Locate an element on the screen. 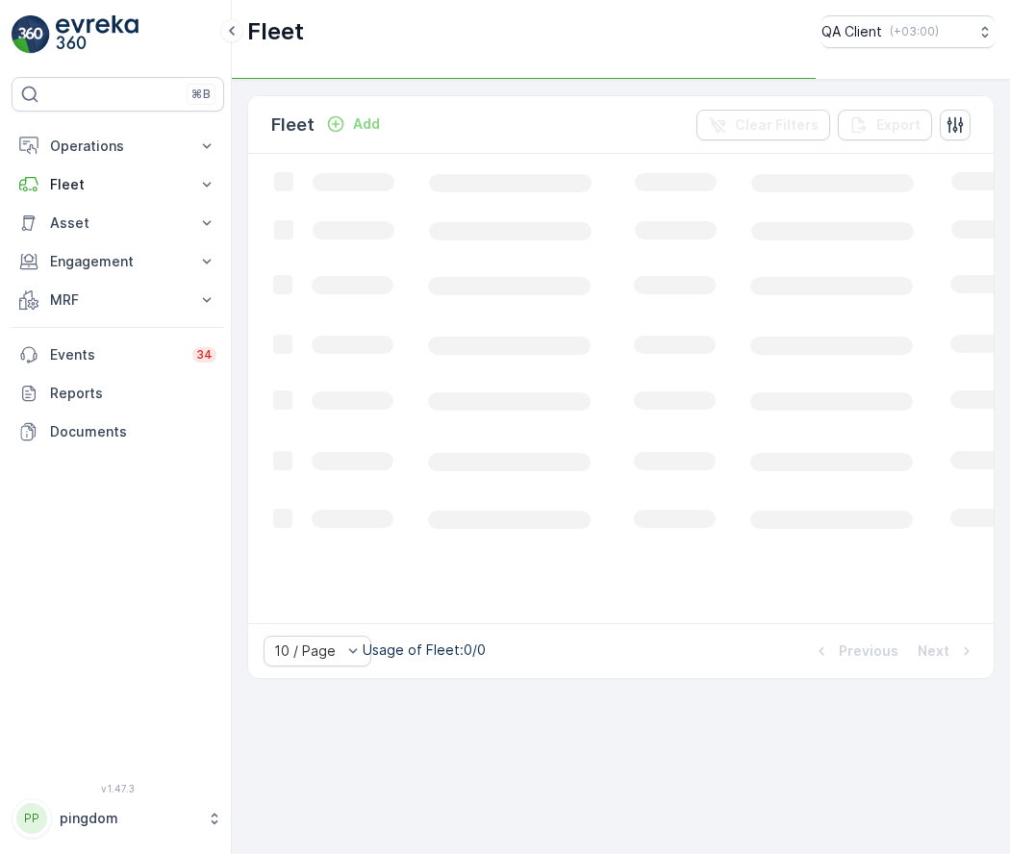  button: Previous is located at coordinates (855, 651).